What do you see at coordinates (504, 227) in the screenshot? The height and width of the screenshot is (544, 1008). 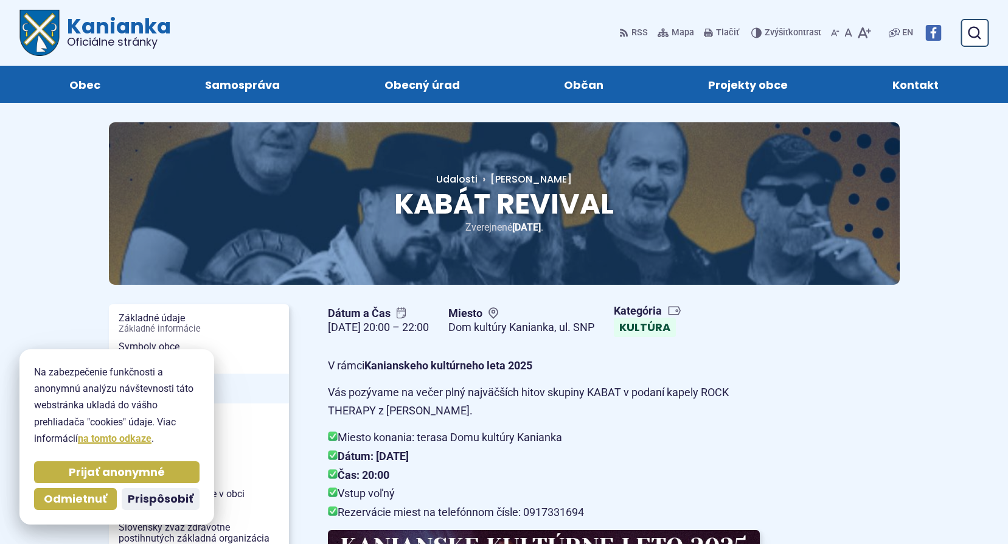 I see `p: Zverejnené .` at bounding box center [504, 227].